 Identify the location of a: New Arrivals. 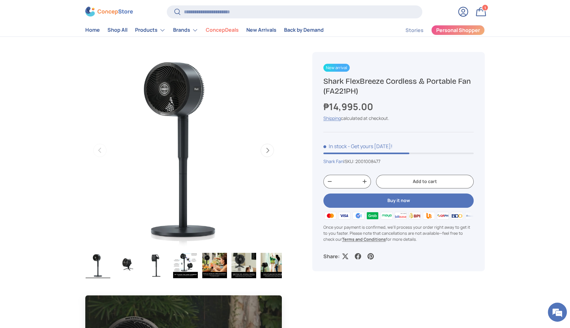
(261, 30).